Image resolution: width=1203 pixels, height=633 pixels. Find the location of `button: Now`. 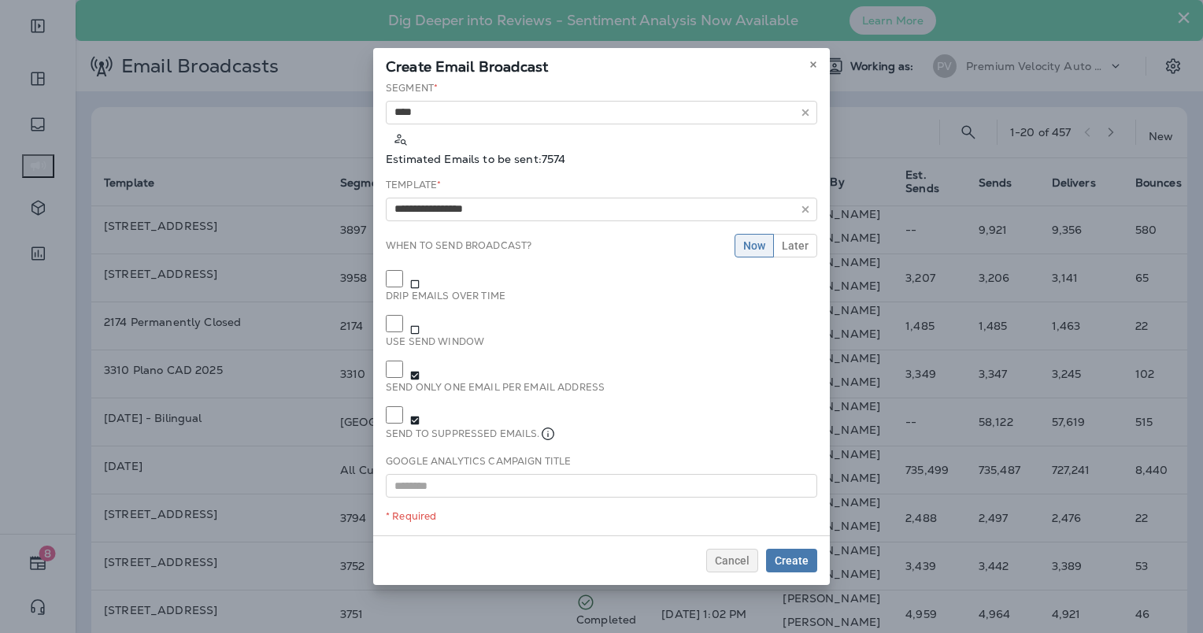

button: Now is located at coordinates (754, 246).